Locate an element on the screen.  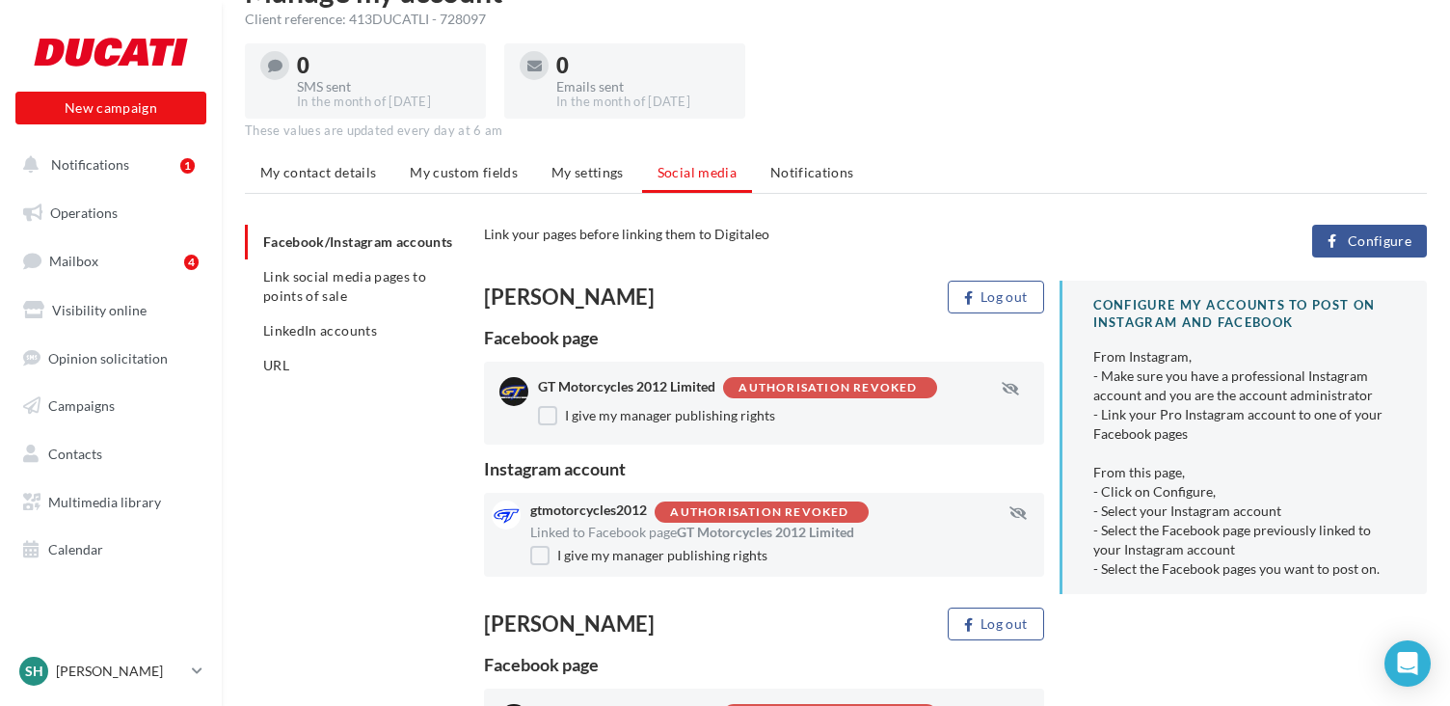
span: Contacts is located at coordinates (75, 453).